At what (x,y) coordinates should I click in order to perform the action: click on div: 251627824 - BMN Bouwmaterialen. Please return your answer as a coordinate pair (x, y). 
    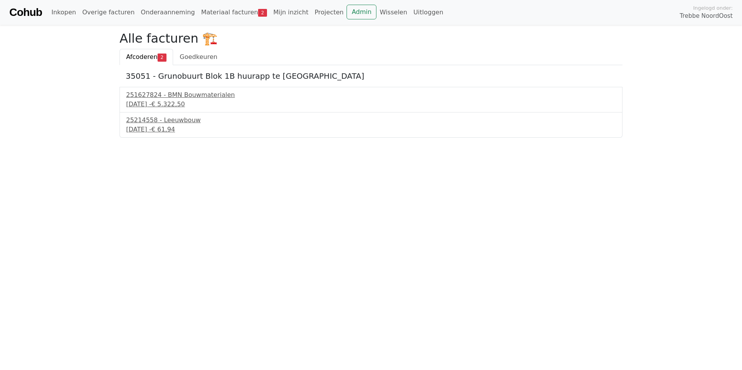
    Looking at the image, I should click on (371, 95).